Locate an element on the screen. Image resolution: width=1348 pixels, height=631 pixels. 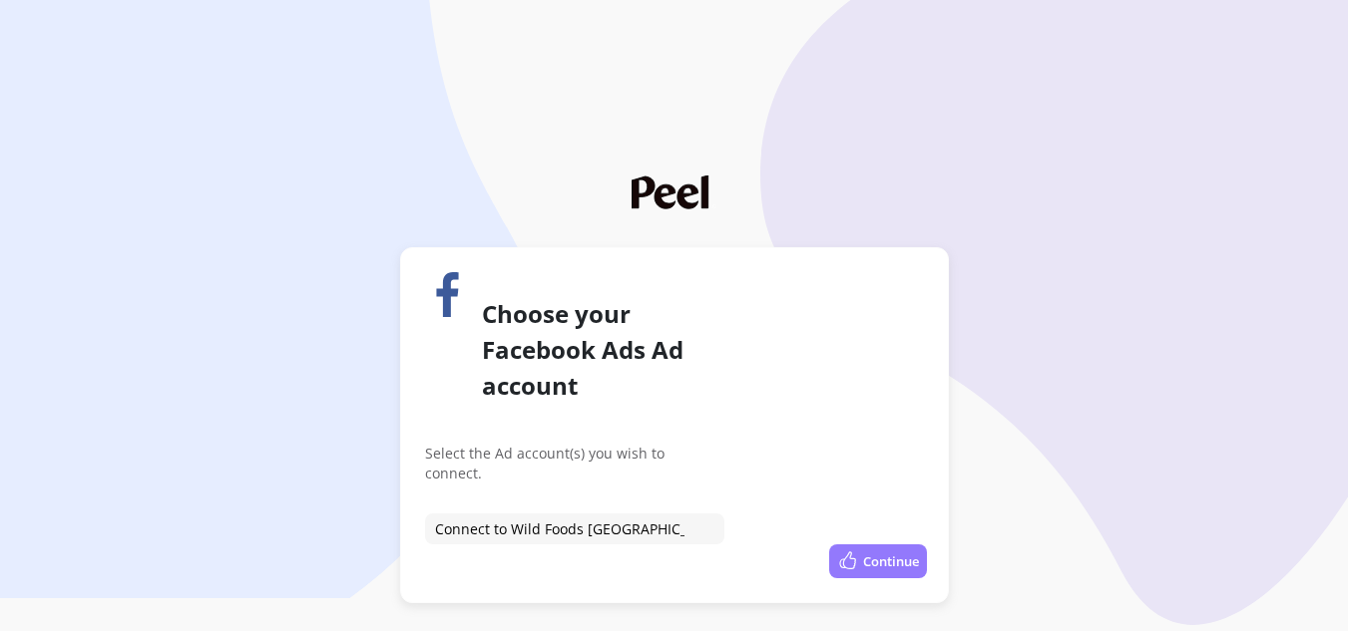
img: source image is located at coordinates (447, 294).